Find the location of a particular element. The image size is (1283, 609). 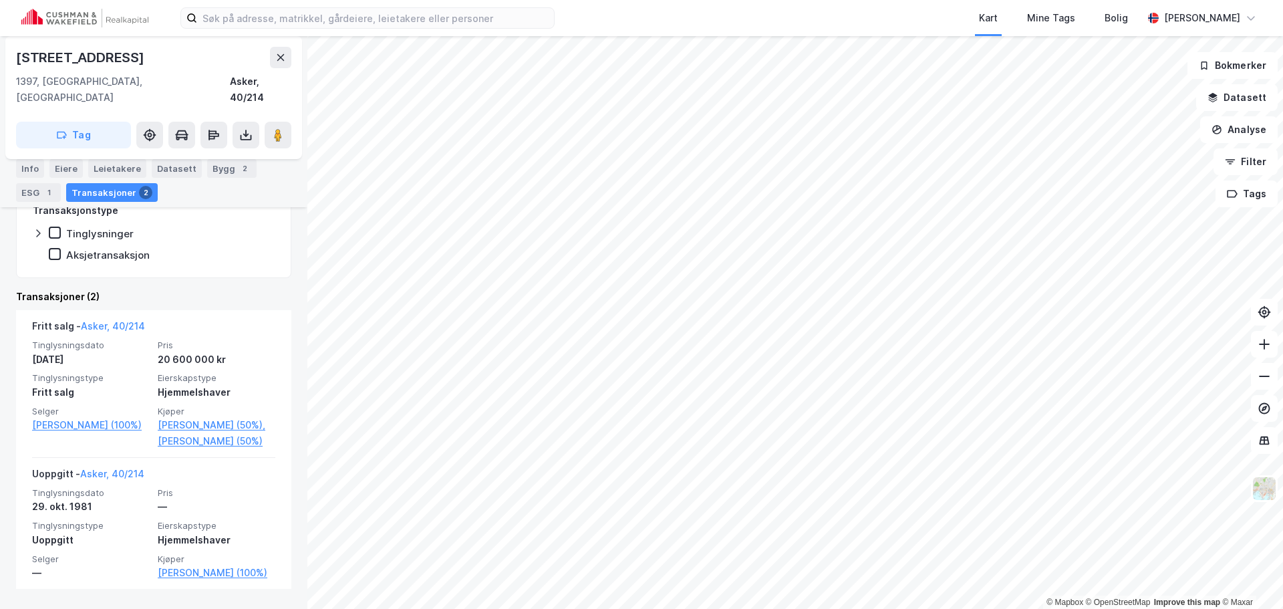

button: Filter is located at coordinates (1245, 162).